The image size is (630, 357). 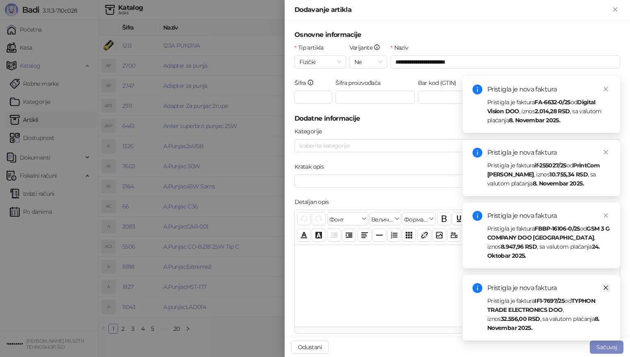 What do you see at coordinates (457, 181) in the screenshot?
I see `input: Kratak opis` at bounding box center [457, 181].